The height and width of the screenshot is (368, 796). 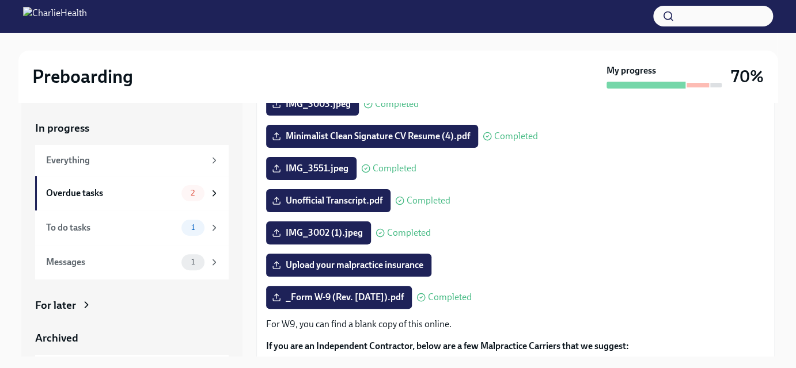 I want to click on div: To do tasks, so click(x=111, y=228).